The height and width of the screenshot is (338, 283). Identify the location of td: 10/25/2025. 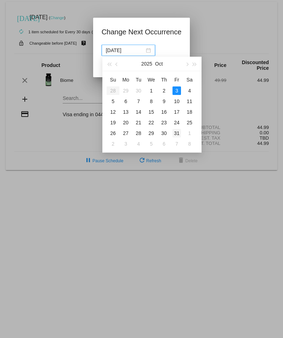
(190, 123).